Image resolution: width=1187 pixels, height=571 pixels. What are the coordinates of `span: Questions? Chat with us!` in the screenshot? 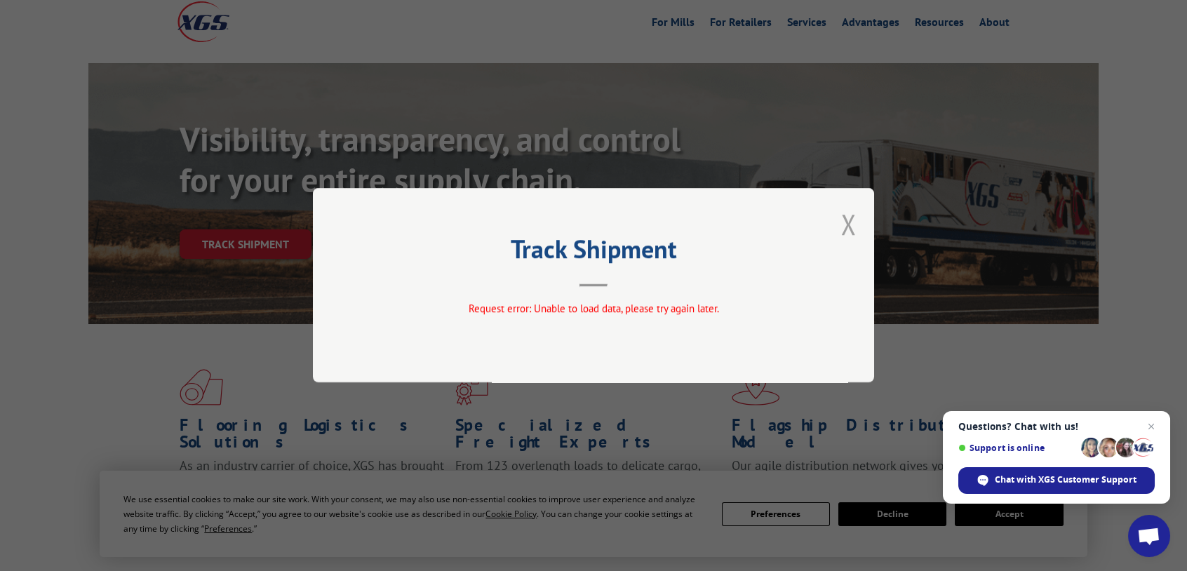 It's located at (1056, 426).